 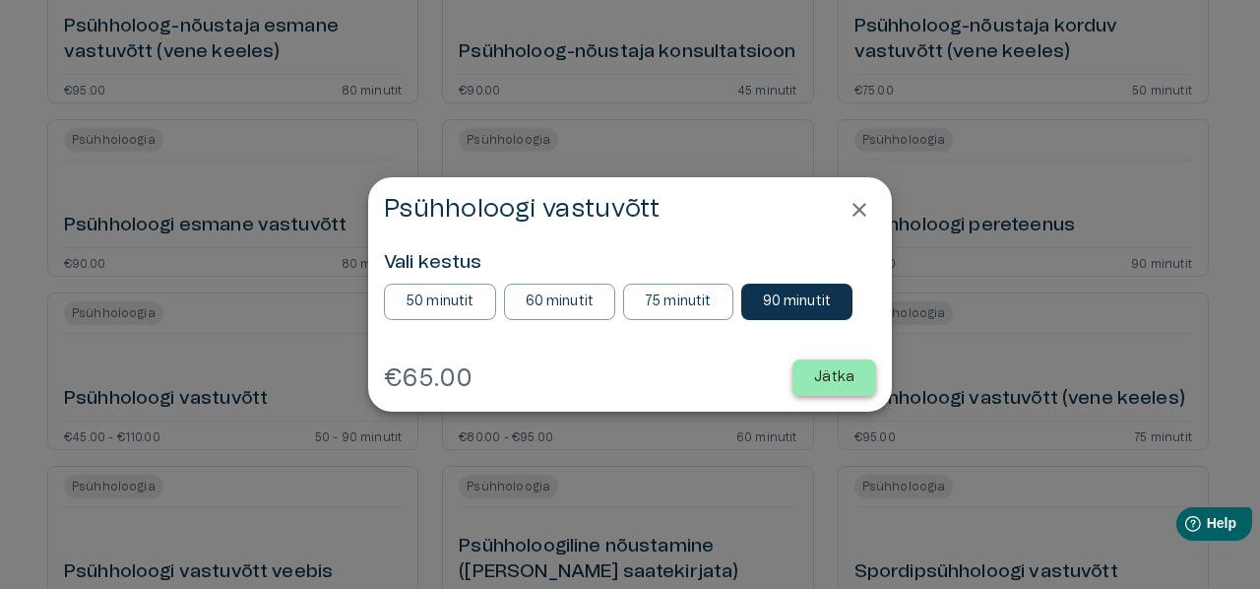 What do you see at coordinates (860, 210) in the screenshot?
I see `button: Close` at bounding box center [860, 210].